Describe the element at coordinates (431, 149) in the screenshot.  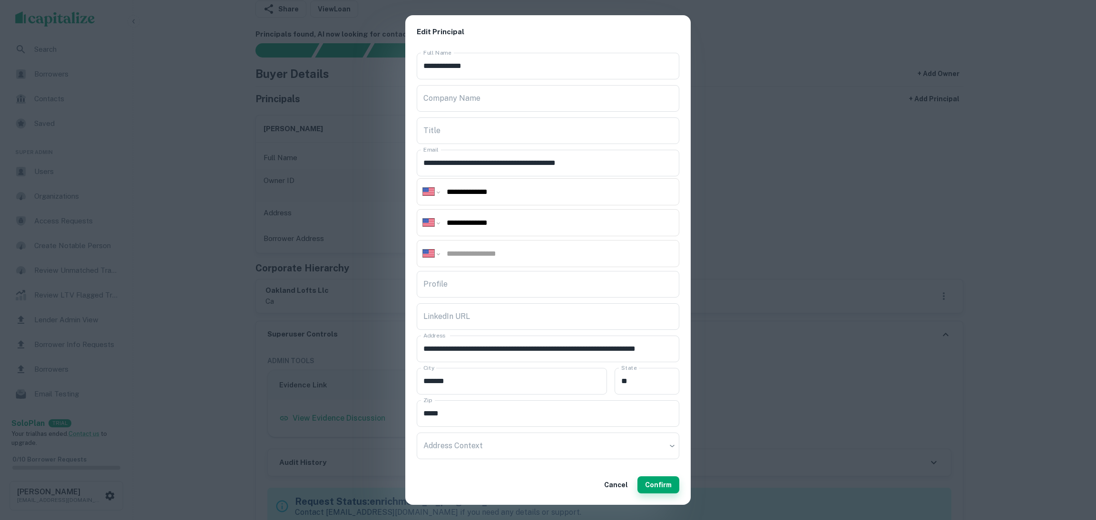
I see `label: Email` at that location.